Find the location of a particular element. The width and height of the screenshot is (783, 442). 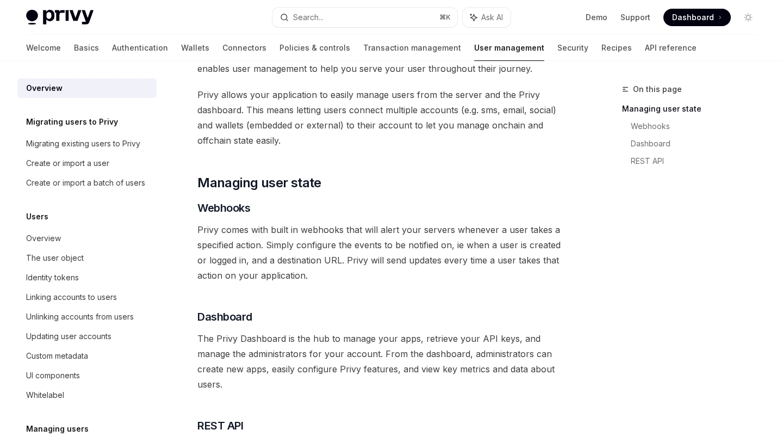

span: Privy comes with built in webhooks that will alert your servers whenever a user takes a specified... is located at coordinates (385, 252).